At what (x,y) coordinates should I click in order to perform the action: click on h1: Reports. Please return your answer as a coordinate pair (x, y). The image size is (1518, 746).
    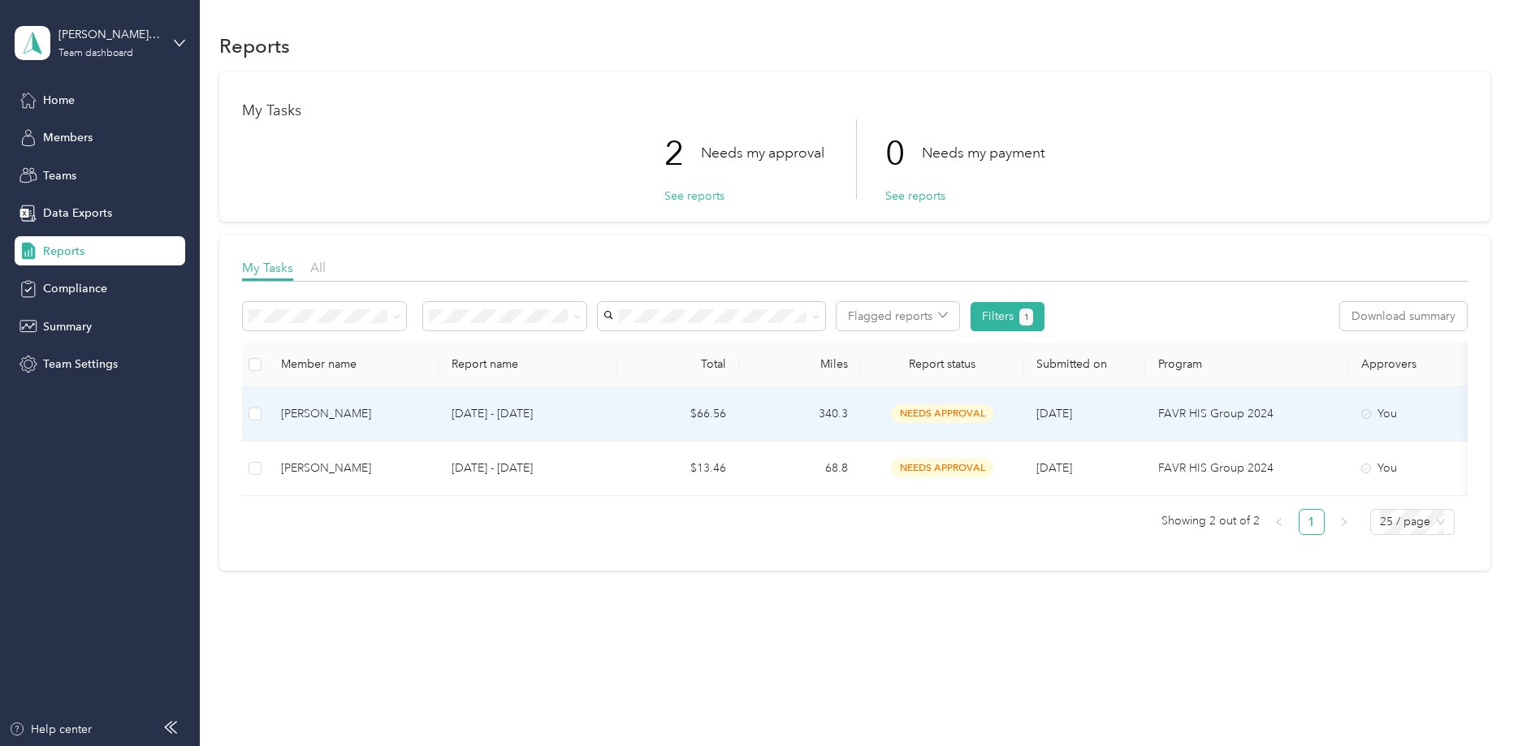
    Looking at the image, I should click on (254, 45).